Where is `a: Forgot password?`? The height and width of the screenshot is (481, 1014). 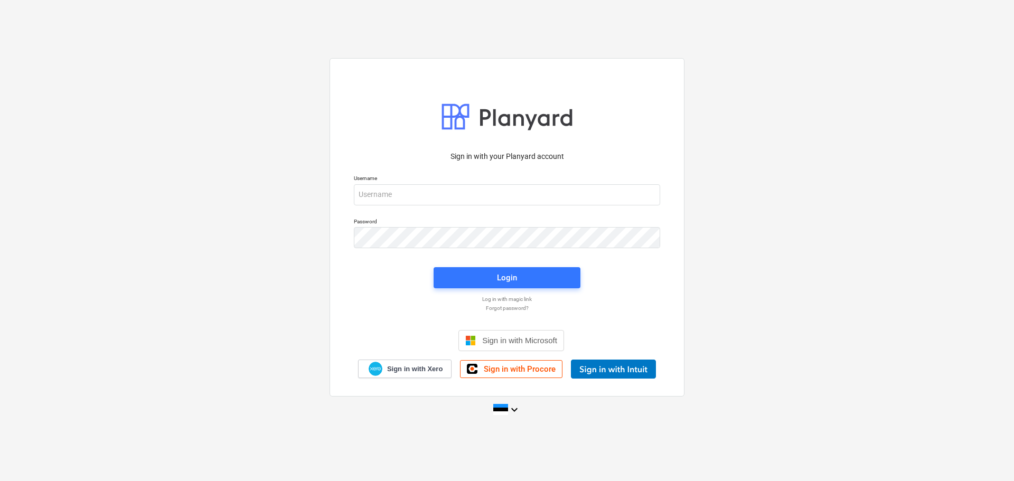
a: Forgot password? is located at coordinates (507, 308).